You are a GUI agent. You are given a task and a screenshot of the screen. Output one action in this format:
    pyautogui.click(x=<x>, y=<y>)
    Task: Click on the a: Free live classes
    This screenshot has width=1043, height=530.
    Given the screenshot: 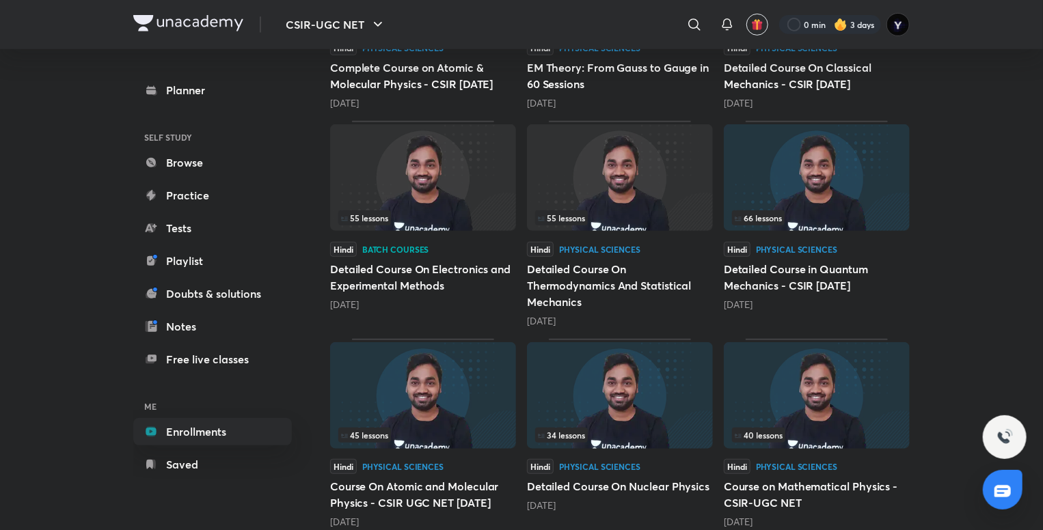 What is the action you would take?
    pyautogui.click(x=213, y=360)
    